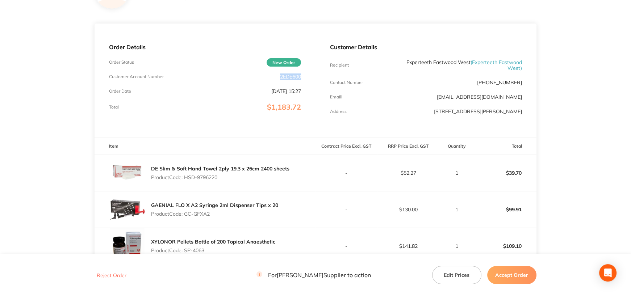 This screenshot has width=631, height=296. Describe the element at coordinates (408, 246) in the screenshot. I see `p: $141.82` at that location.